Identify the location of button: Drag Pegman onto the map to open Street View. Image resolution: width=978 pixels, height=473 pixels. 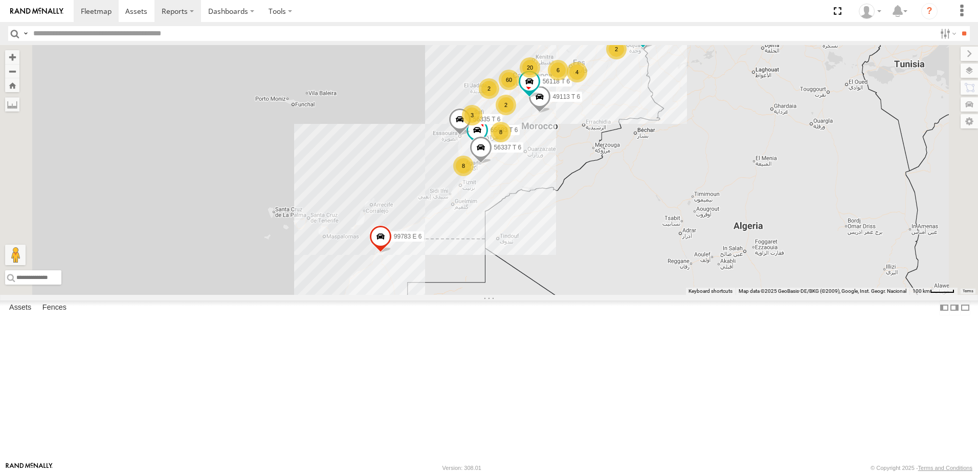
(15, 255).